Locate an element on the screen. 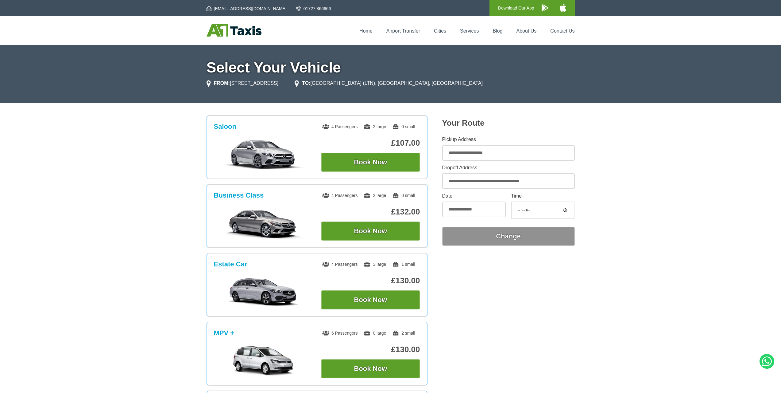 Image resolution: width=781 pixels, height=393 pixels. img: A1 Taxis iPhone App is located at coordinates (563, 8).